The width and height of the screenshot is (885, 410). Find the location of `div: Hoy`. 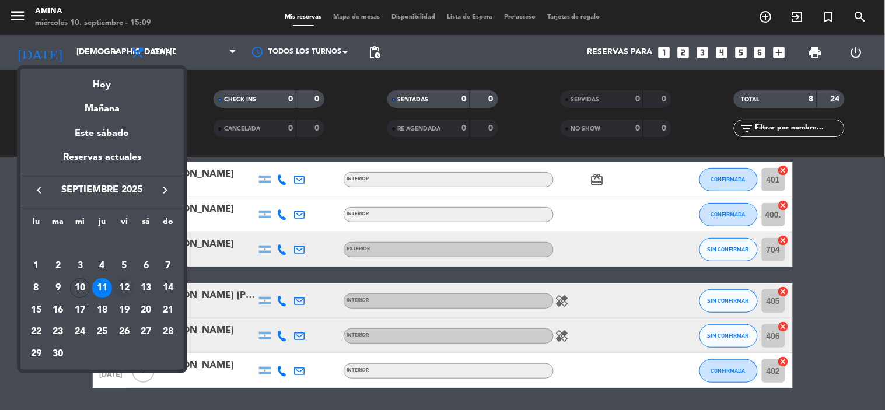

div: Hoy is located at coordinates (102, 80).